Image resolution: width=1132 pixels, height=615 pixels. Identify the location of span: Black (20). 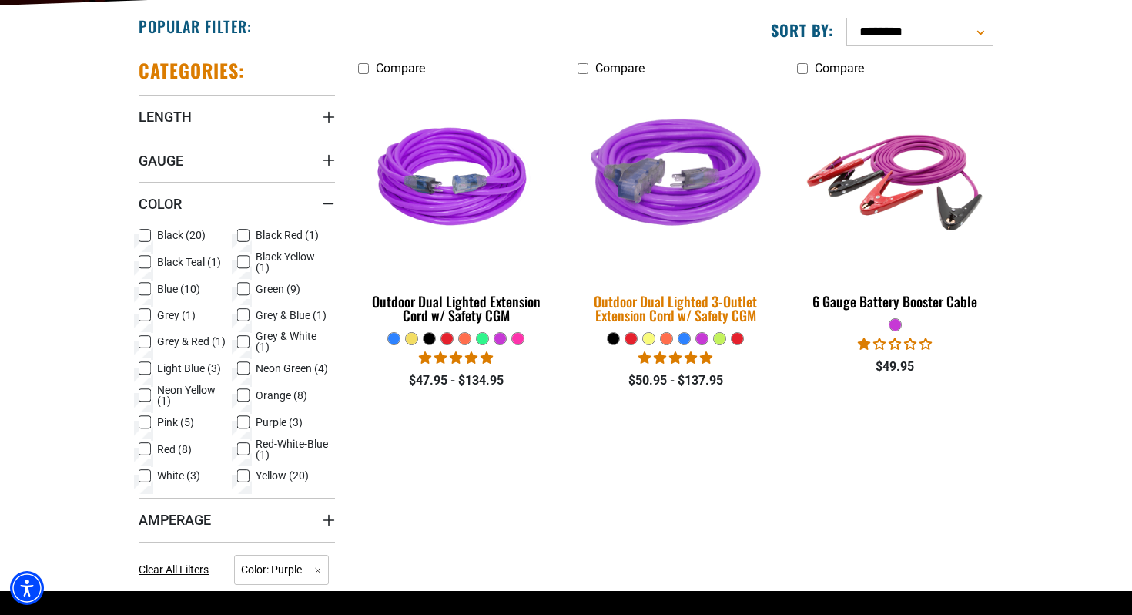
(181, 235).